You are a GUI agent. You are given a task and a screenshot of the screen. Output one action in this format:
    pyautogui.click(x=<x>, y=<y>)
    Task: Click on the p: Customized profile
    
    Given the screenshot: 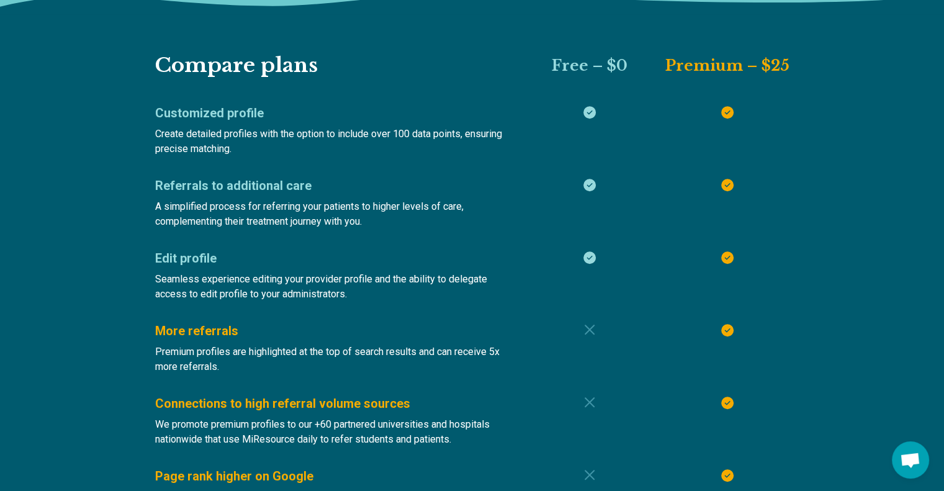 What is the action you would take?
    pyautogui.click(x=209, y=113)
    